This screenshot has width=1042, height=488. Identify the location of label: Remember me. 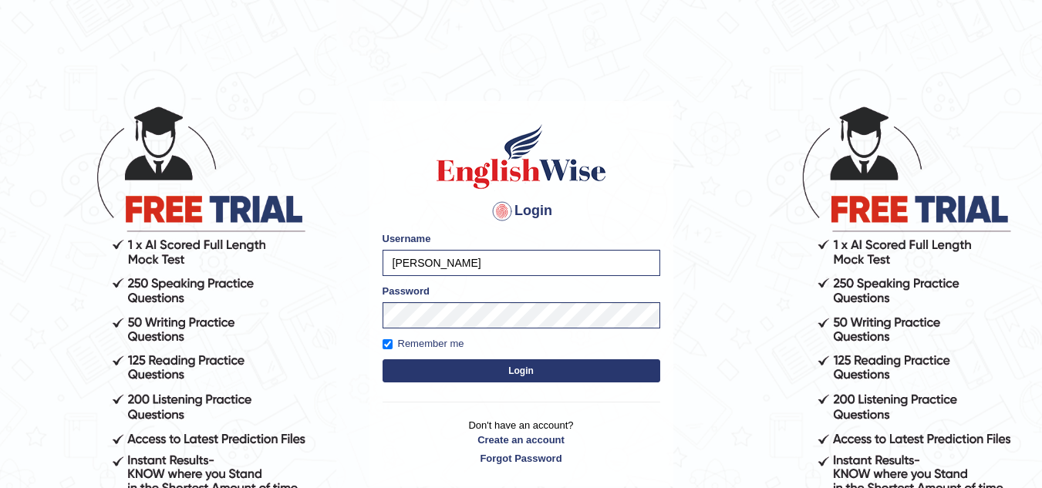
(423, 344).